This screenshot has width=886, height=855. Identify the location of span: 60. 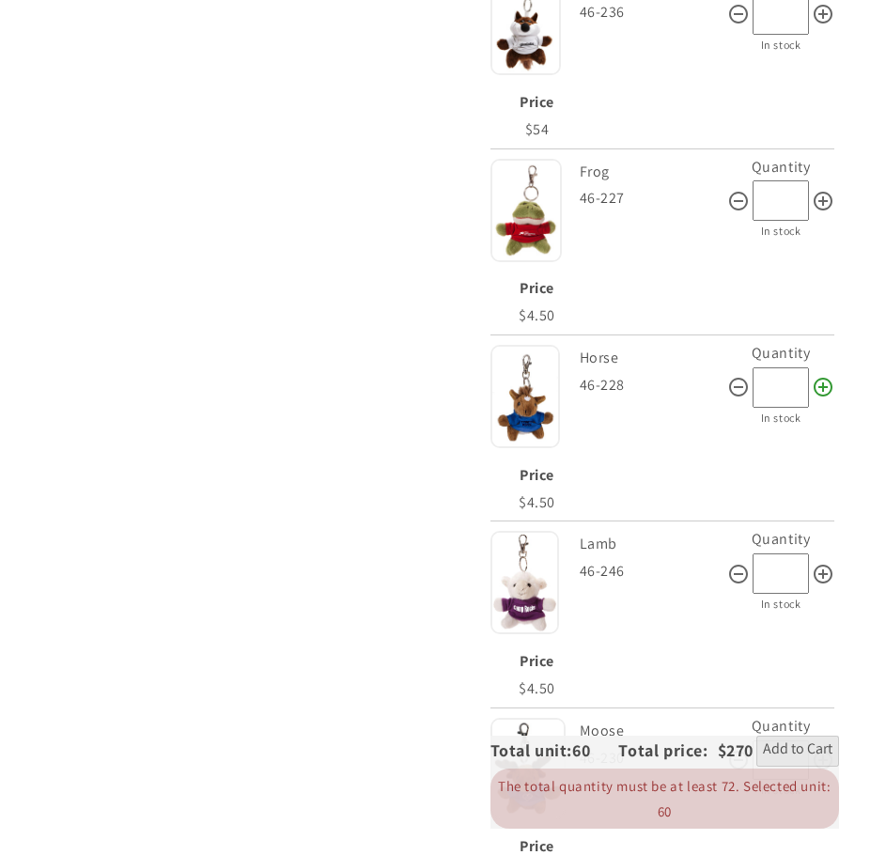
(595, 750).